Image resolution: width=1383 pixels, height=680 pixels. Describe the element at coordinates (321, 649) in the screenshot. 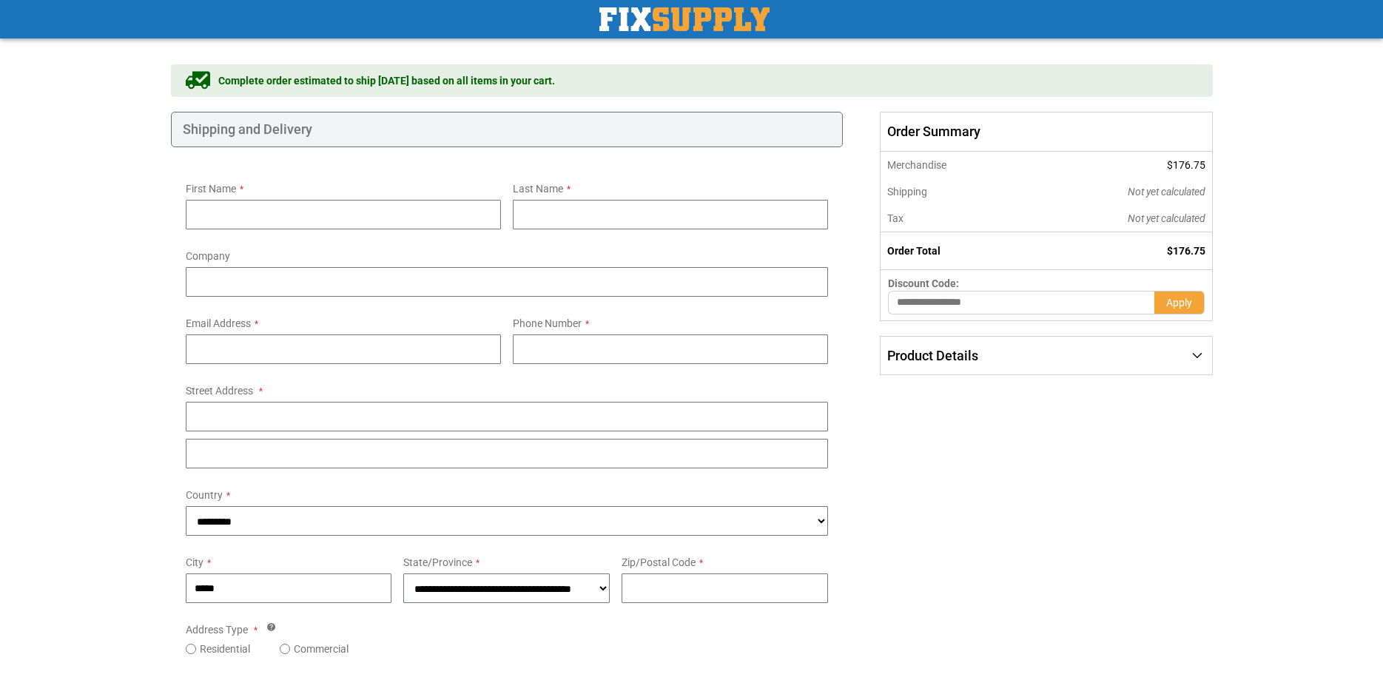

I see `label: Commercial` at that location.